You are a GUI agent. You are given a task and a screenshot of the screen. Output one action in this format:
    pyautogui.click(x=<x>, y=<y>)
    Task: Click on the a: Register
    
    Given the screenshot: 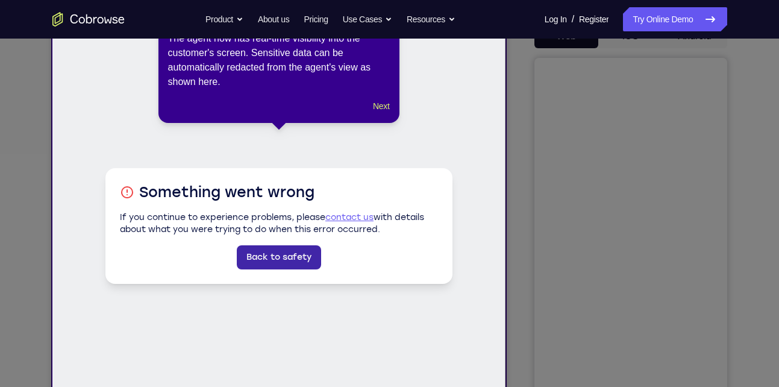 What is the action you would take?
    pyautogui.click(x=593, y=19)
    